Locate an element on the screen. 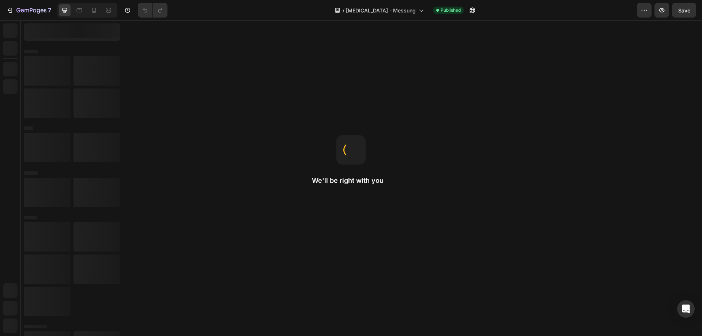  span: Save is located at coordinates (685, 10).